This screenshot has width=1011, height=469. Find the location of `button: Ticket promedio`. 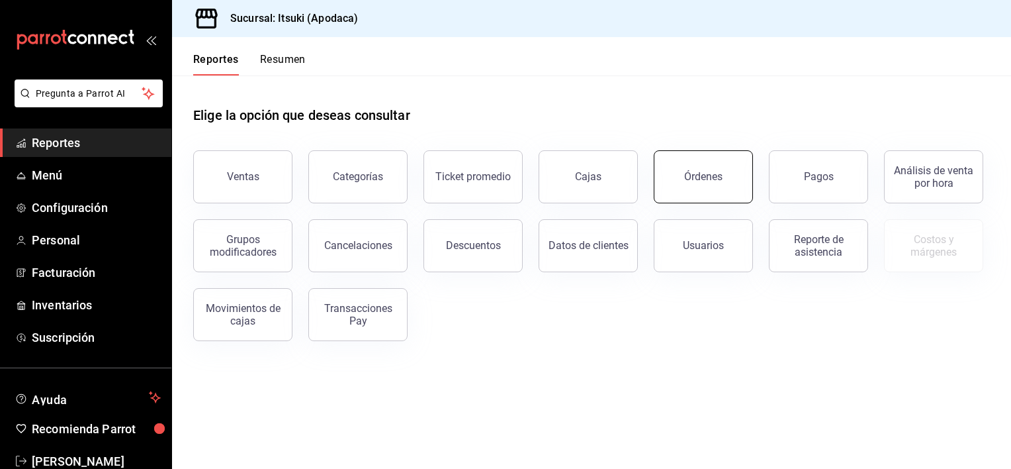

button: Ticket promedio is located at coordinates (473, 177).